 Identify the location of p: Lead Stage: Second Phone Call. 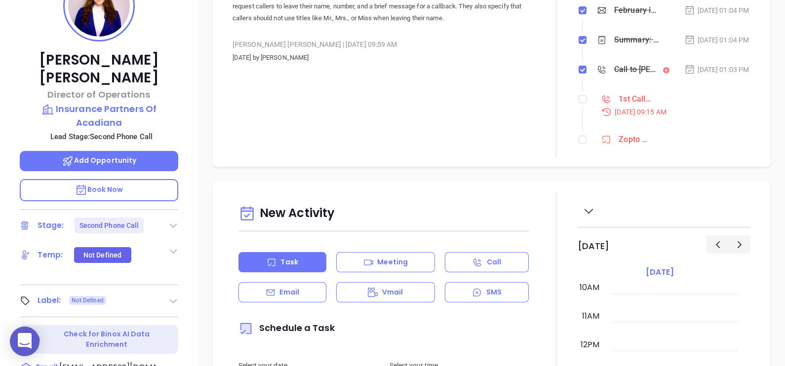
(101, 137).